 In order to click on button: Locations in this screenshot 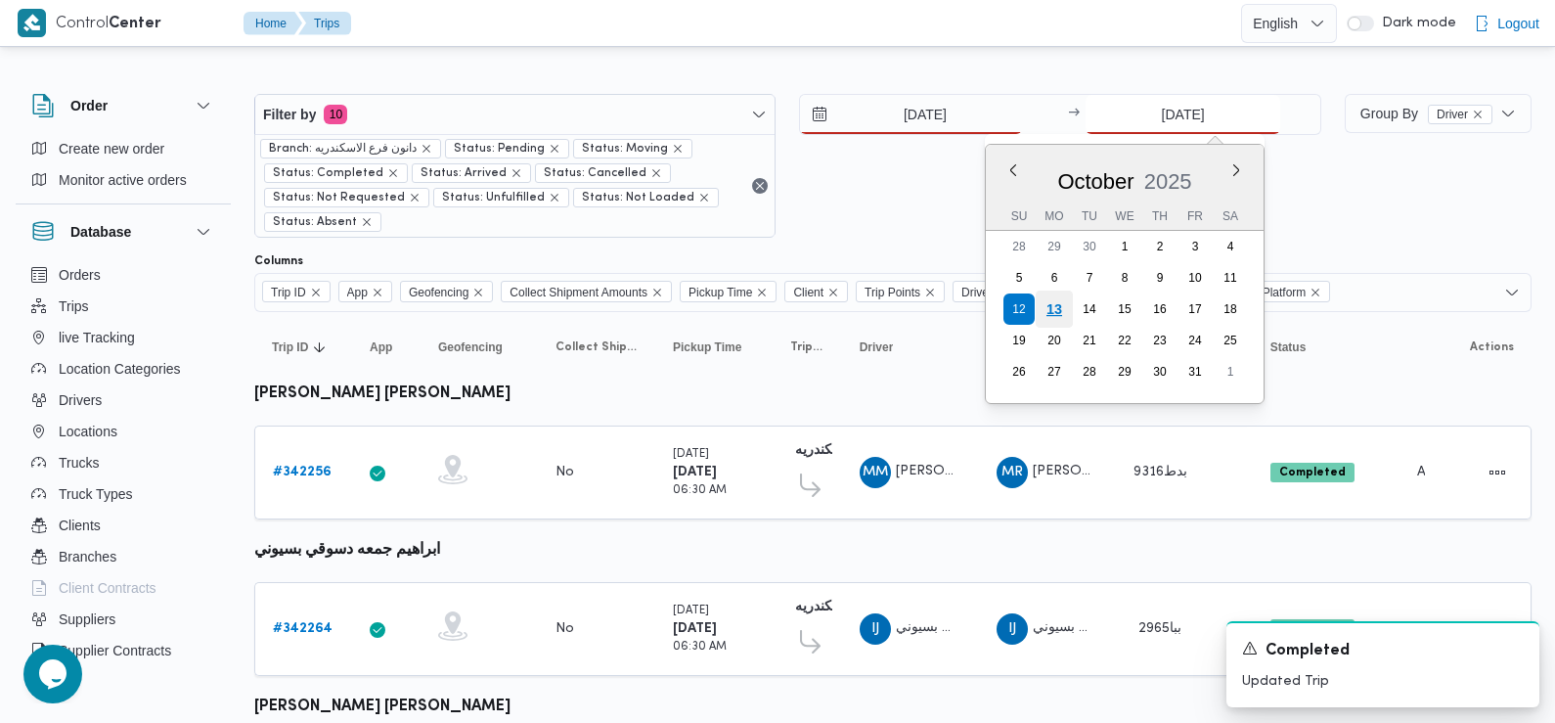, I will do `click(123, 431)`.